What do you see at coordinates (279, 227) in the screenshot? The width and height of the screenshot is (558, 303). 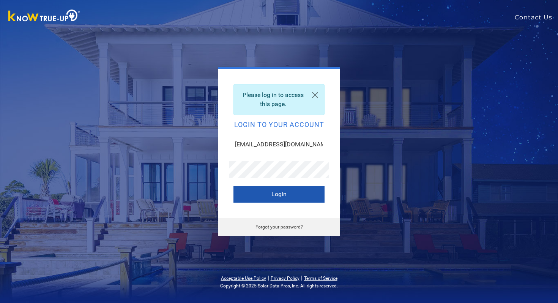 I see `a: Forgot your password?` at bounding box center [279, 227].